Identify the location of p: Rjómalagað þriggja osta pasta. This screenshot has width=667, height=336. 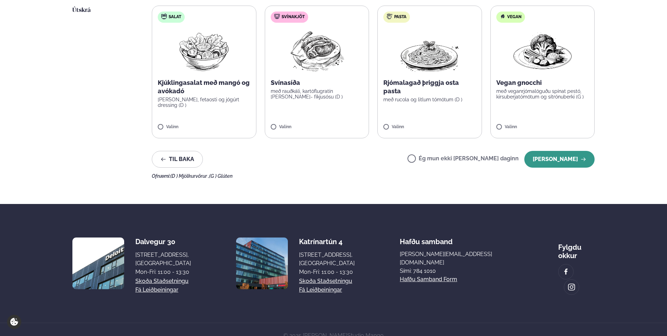
(429, 87).